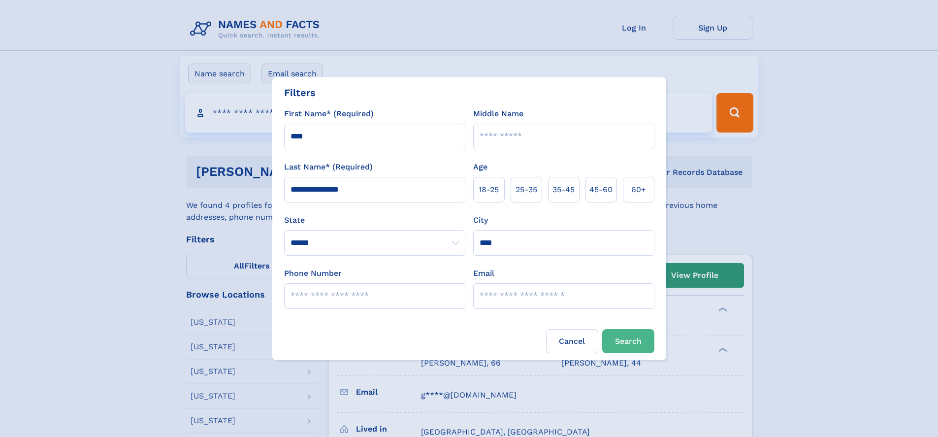 Image resolution: width=938 pixels, height=437 pixels. I want to click on label: City, so click(480, 220).